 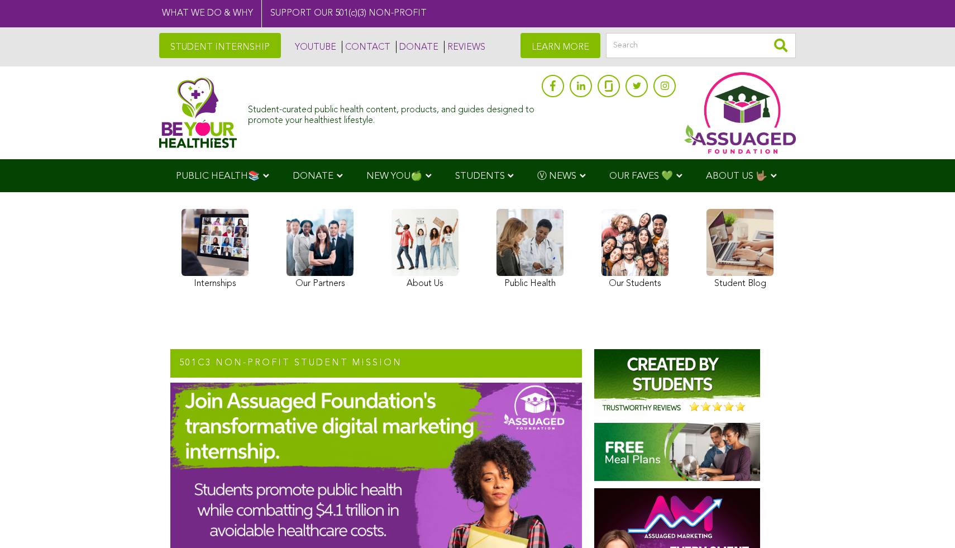 What do you see at coordinates (557, 176) in the screenshot?
I see `span: Ⓥ NEWS` at bounding box center [557, 176].